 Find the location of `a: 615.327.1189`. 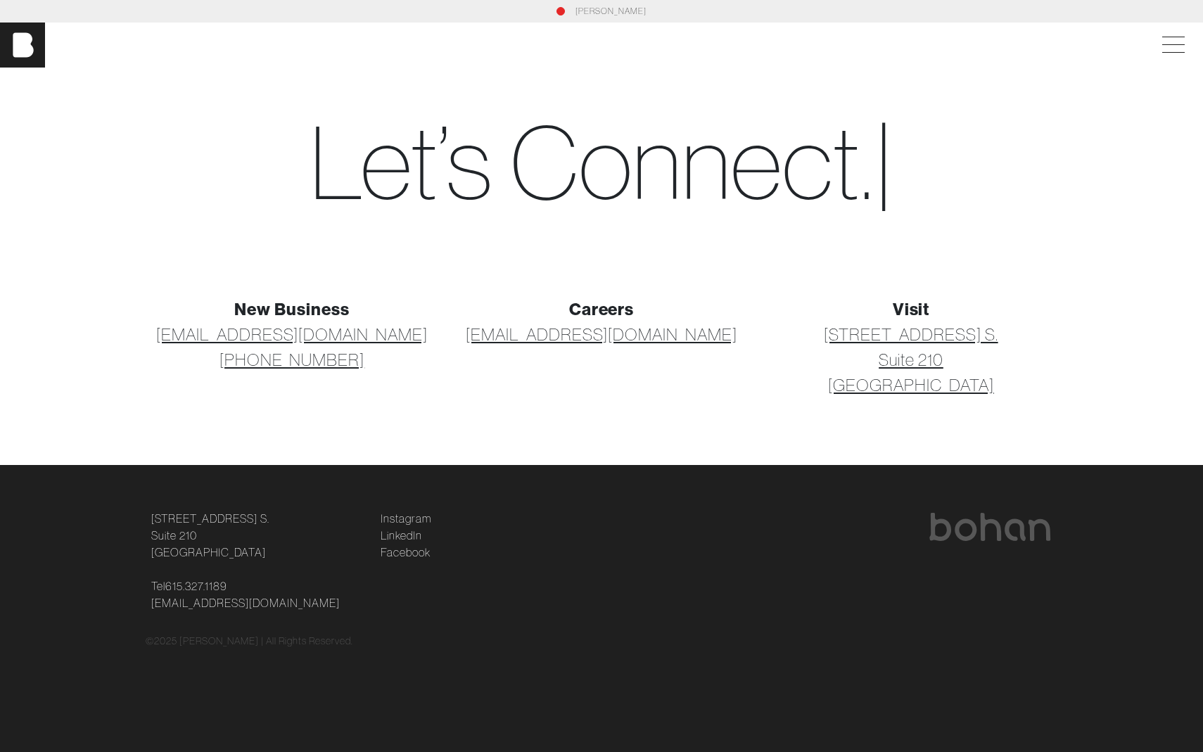

a: 615.327.1189 is located at coordinates (196, 586).